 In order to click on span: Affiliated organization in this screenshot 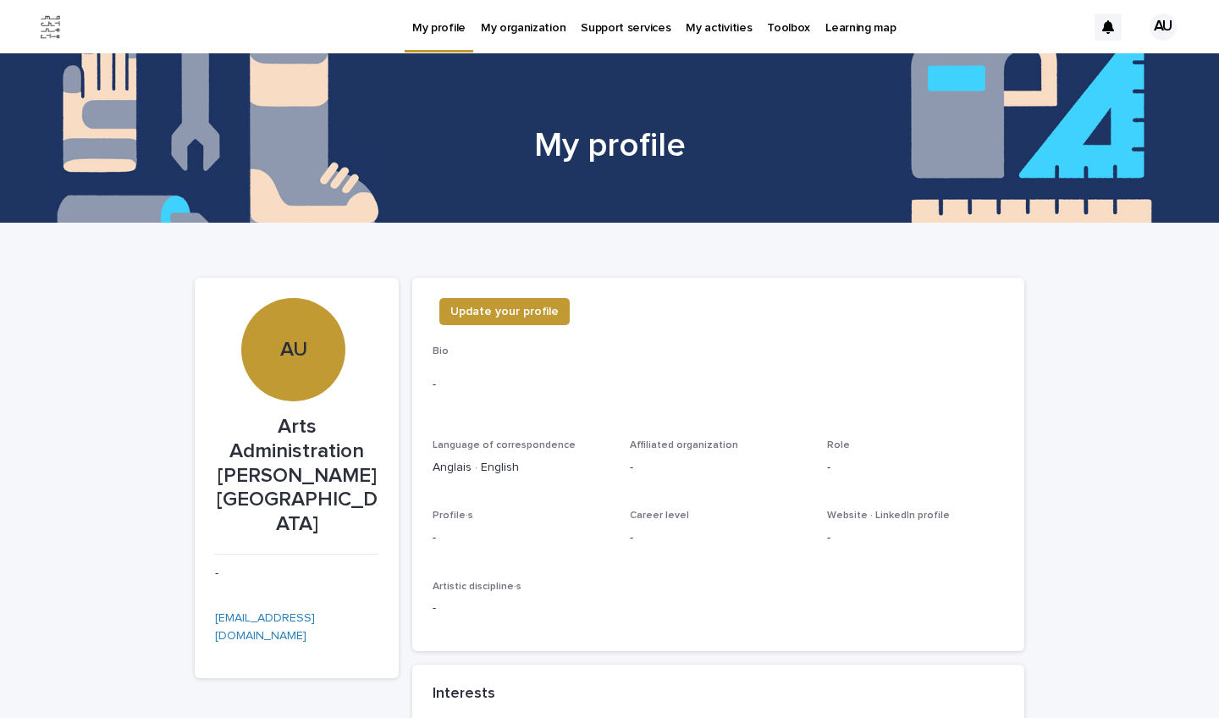, I will do `click(684, 445)`.